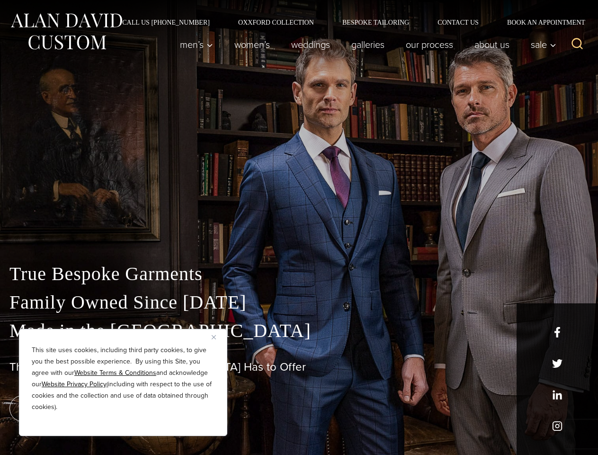  Describe the element at coordinates (217, 337) in the screenshot. I see `button: Close` at that location.